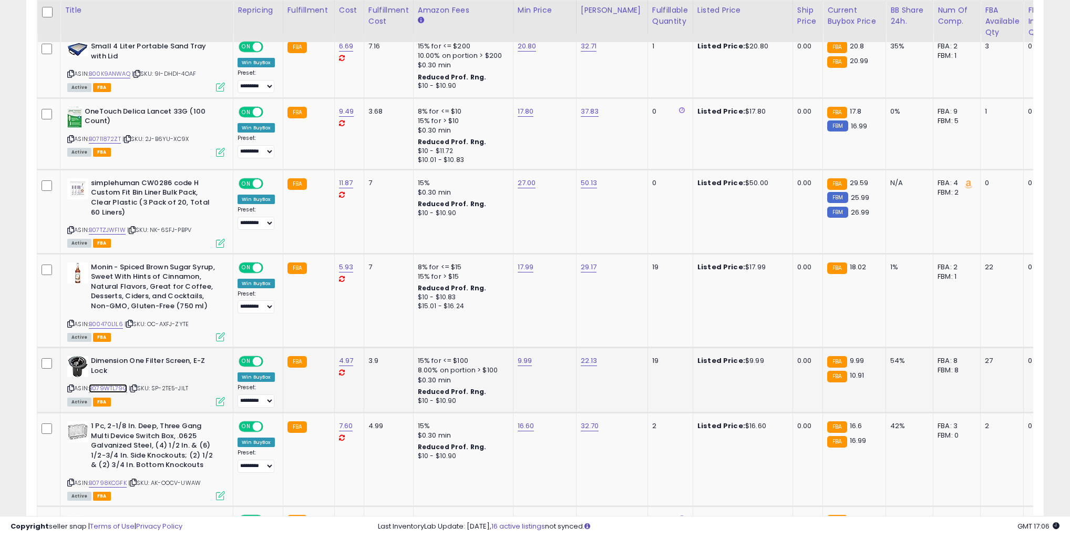  Describe the element at coordinates (462, 160) in the screenshot. I see `div: $10.01 - $10.83` at that location.